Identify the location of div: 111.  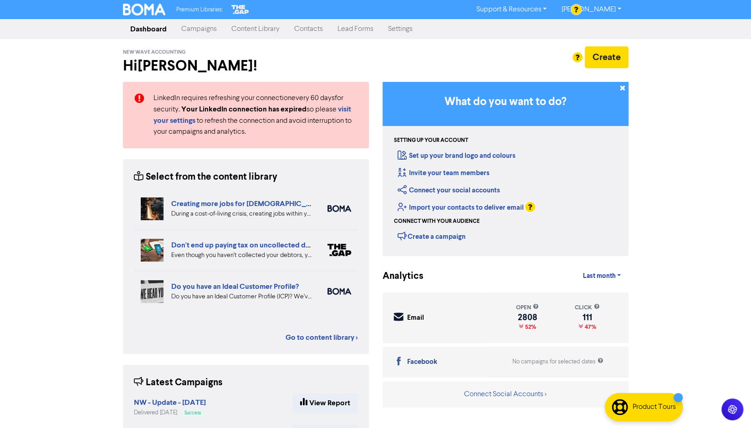
(586, 318).